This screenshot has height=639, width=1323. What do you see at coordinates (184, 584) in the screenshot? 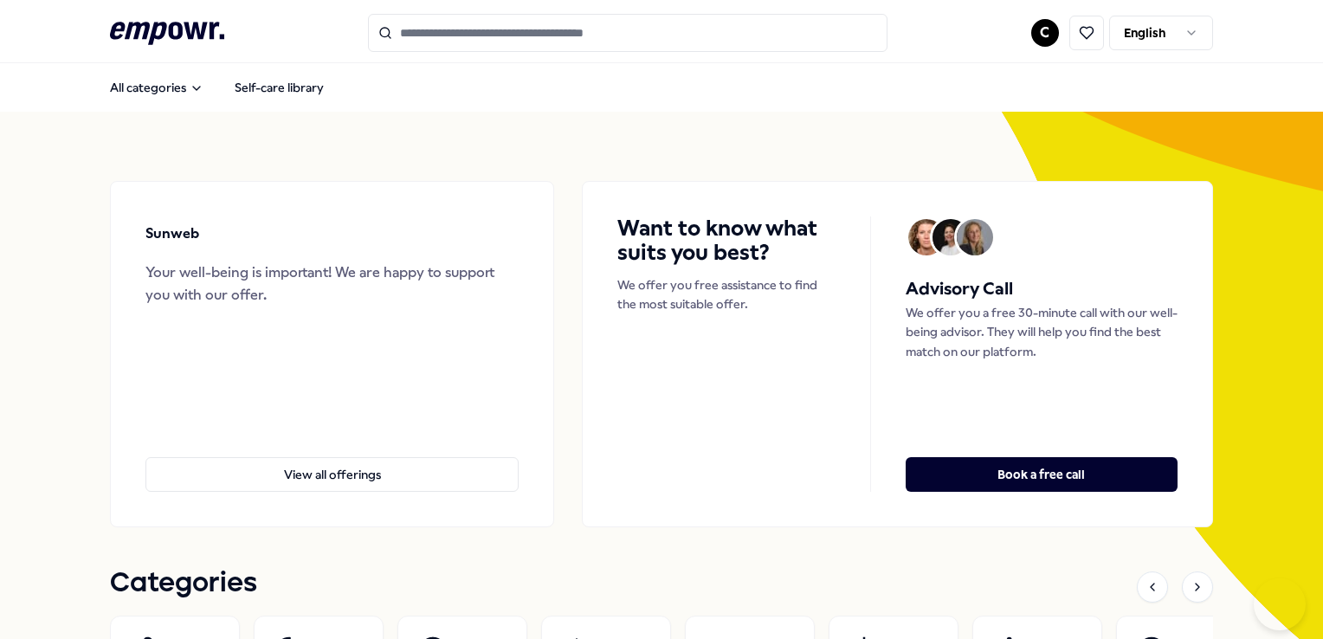
I see `h1: Categories` at bounding box center [184, 584].